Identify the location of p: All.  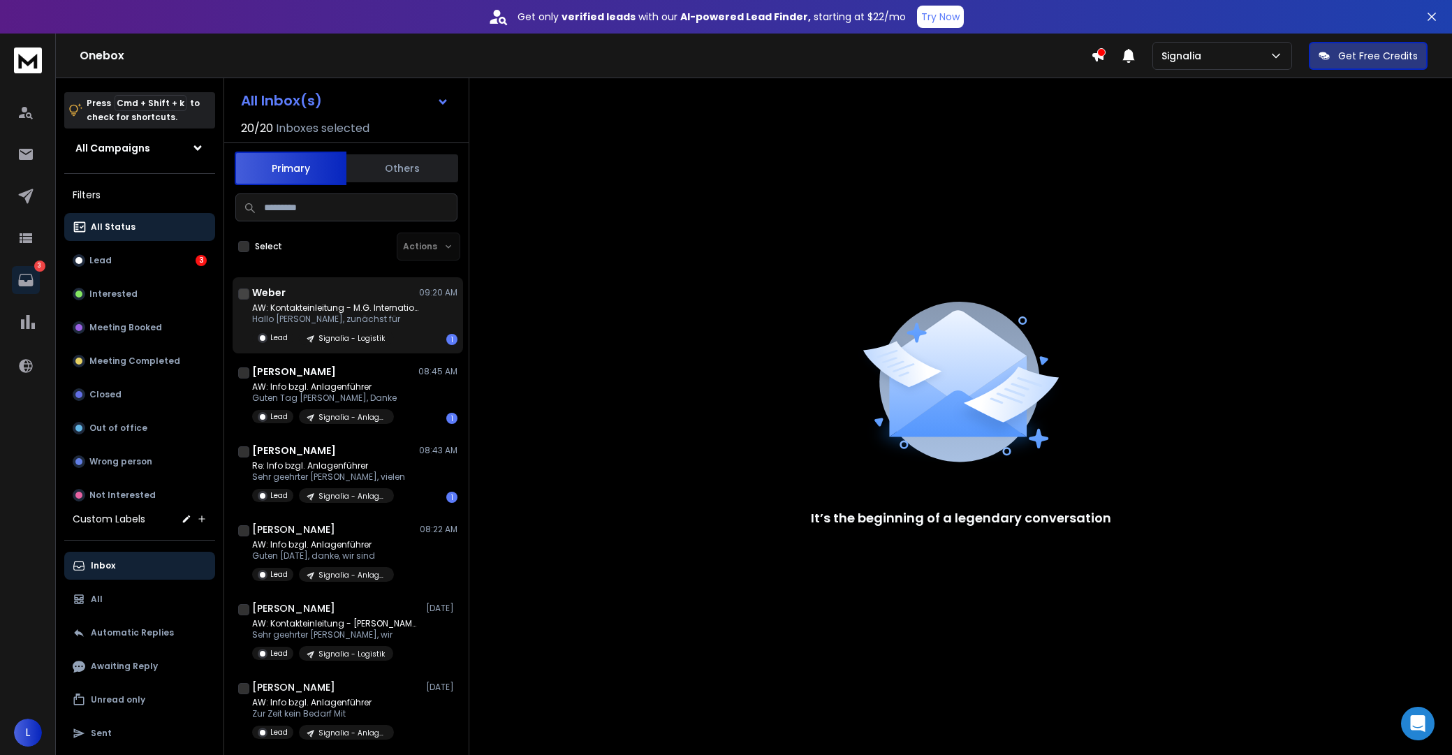
(96, 599).